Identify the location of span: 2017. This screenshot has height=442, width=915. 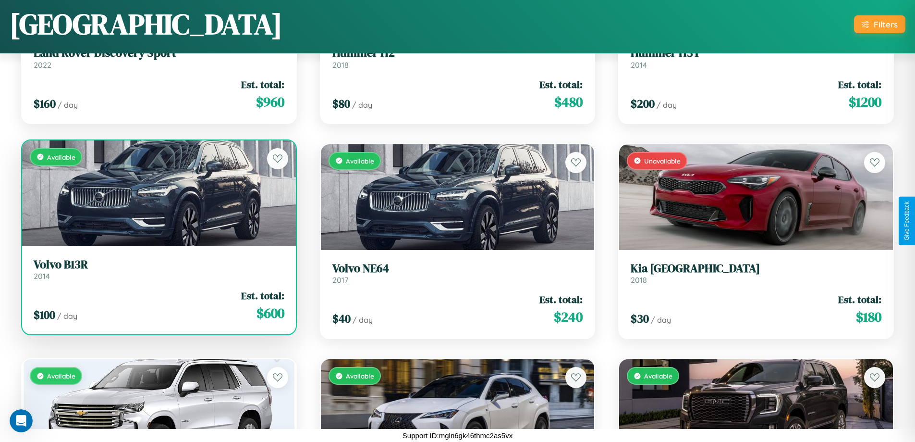
(340, 280).